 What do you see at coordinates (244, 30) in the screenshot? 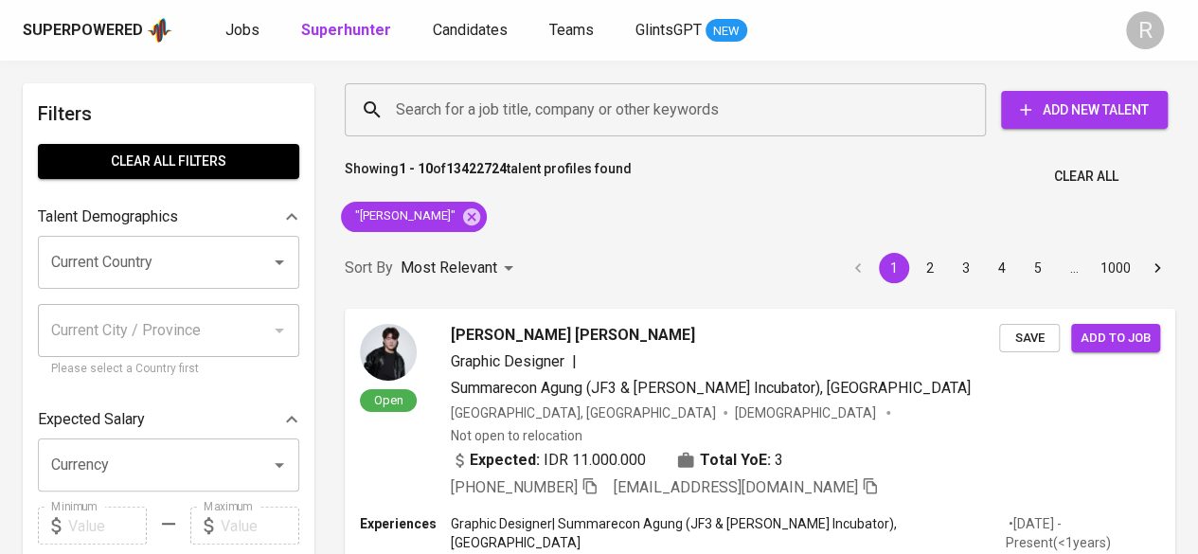
I see `a: Jobs` at bounding box center [244, 30].